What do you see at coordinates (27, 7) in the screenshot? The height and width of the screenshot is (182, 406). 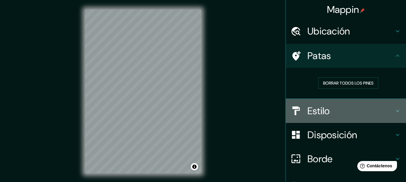 I see `font: Contáctenos` at bounding box center [27, 7].